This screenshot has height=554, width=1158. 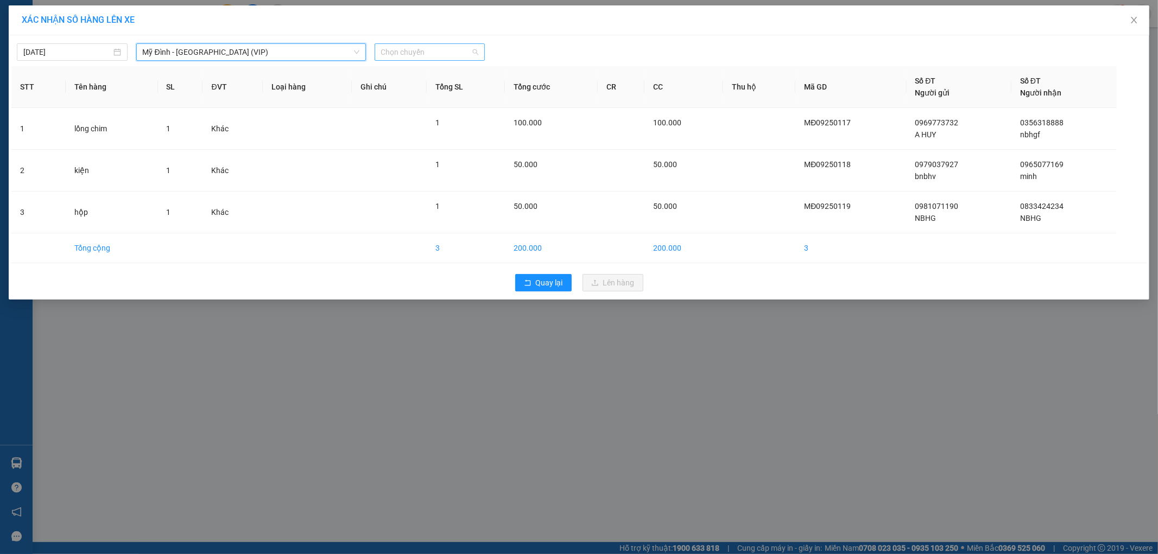 What do you see at coordinates (932, 93) in the screenshot?
I see `span: Người gửi` at bounding box center [932, 93].